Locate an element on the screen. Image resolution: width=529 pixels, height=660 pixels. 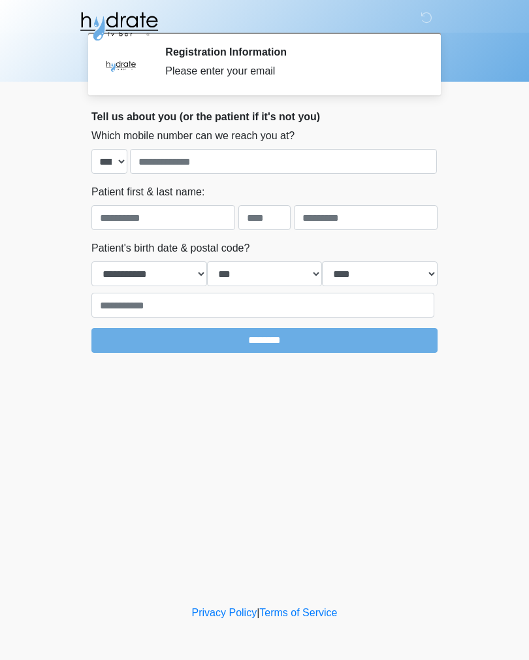
img: Hydrate IV Bar - Fort Collins Logo is located at coordinates (119, 26).